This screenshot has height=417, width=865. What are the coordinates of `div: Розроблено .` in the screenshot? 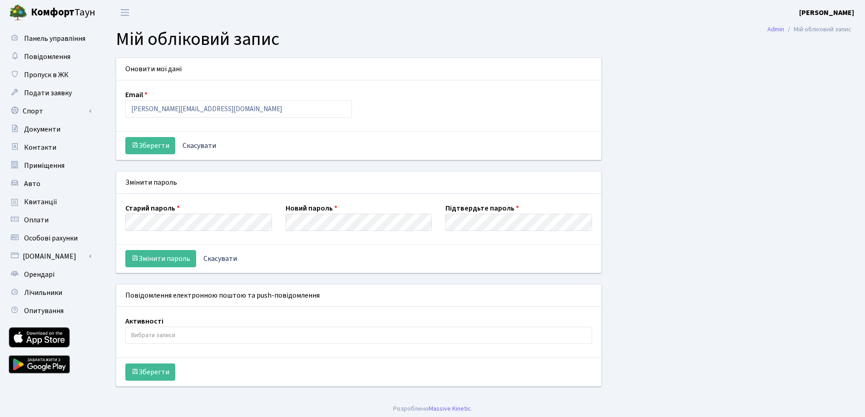 It's located at (433, 409).